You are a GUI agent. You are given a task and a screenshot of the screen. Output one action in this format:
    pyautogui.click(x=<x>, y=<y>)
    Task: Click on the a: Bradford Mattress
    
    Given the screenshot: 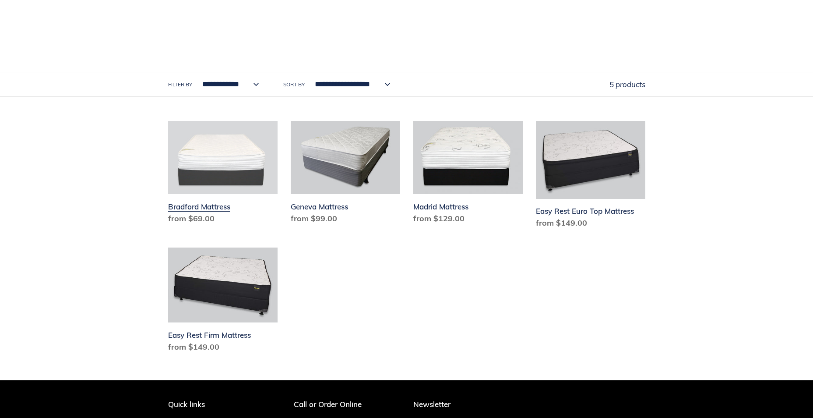 What is the action you would take?
    pyautogui.click(x=223, y=174)
    